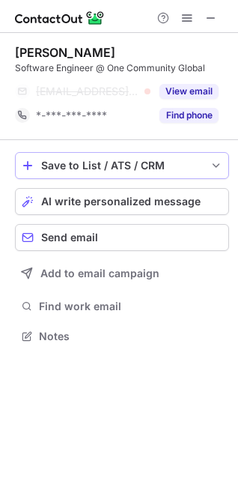  What do you see at coordinates (70, 238) in the screenshot?
I see `span: Send email` at bounding box center [70, 238].